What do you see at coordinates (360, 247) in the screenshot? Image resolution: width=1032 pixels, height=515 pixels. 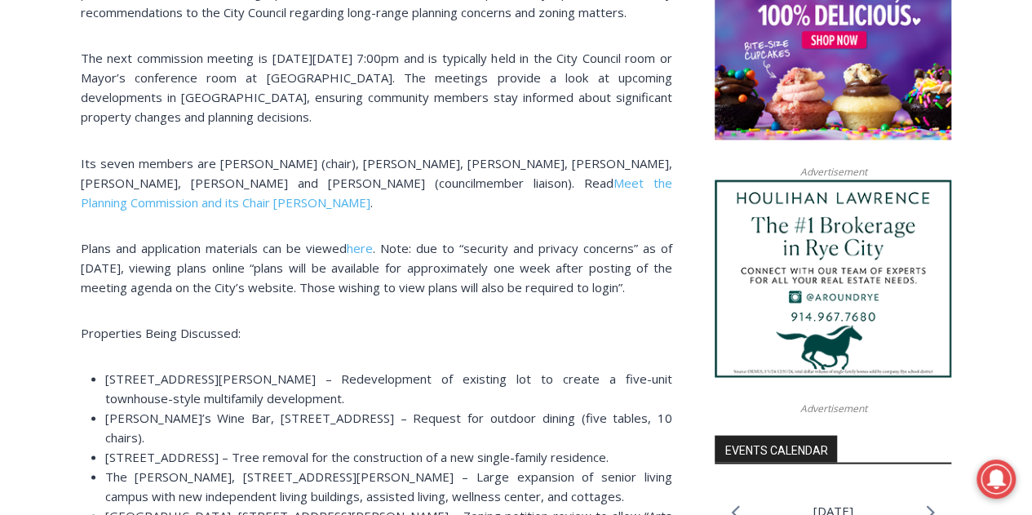 I see `span: here` at bounding box center [360, 247].